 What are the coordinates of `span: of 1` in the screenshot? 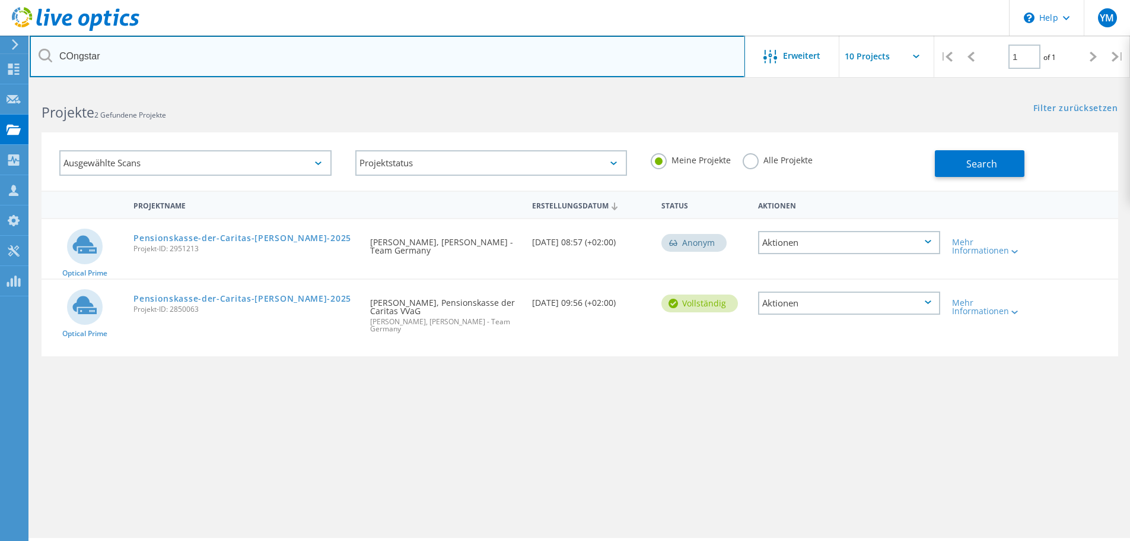 It's located at (1050, 57).